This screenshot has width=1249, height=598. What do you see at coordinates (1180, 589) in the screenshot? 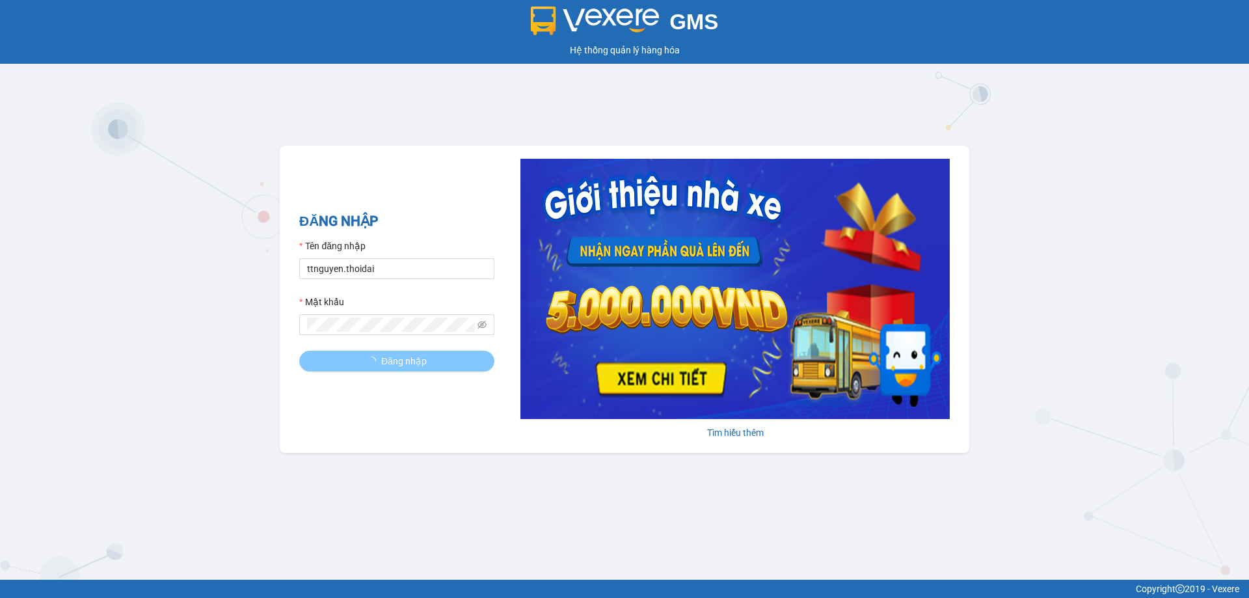
I see `span: copyright` at bounding box center [1180, 589].